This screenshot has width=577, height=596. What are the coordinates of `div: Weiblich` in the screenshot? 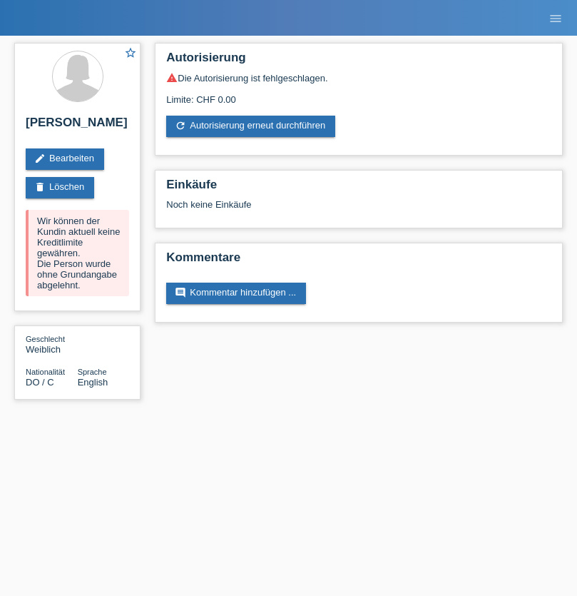 It's located at (51, 344).